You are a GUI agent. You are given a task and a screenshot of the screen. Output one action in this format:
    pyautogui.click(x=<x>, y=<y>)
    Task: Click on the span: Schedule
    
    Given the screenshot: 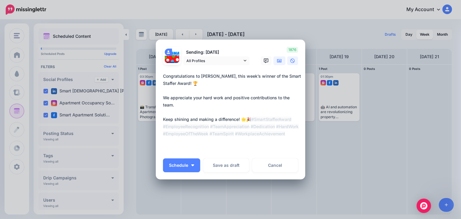 What is the action you would take?
    pyautogui.click(x=179, y=165)
    